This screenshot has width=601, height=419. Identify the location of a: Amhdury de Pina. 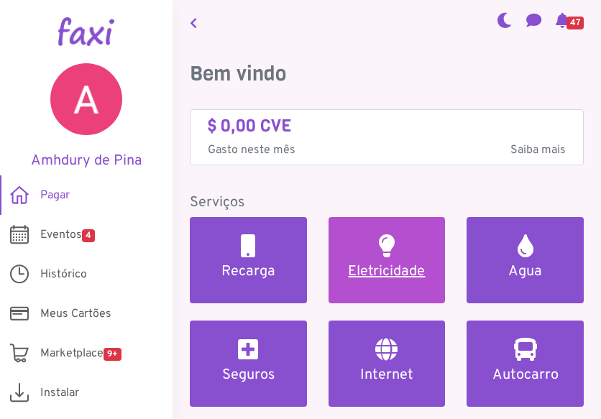
(86, 116).